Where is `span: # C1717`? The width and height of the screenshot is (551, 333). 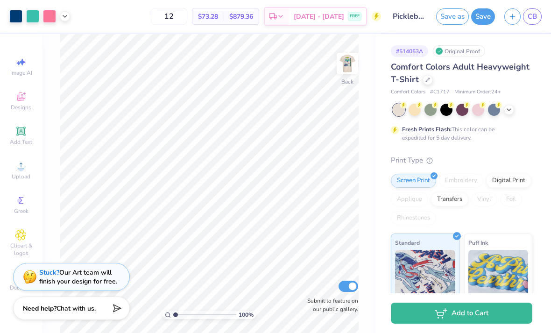
span: # C1717 is located at coordinates (439, 92).